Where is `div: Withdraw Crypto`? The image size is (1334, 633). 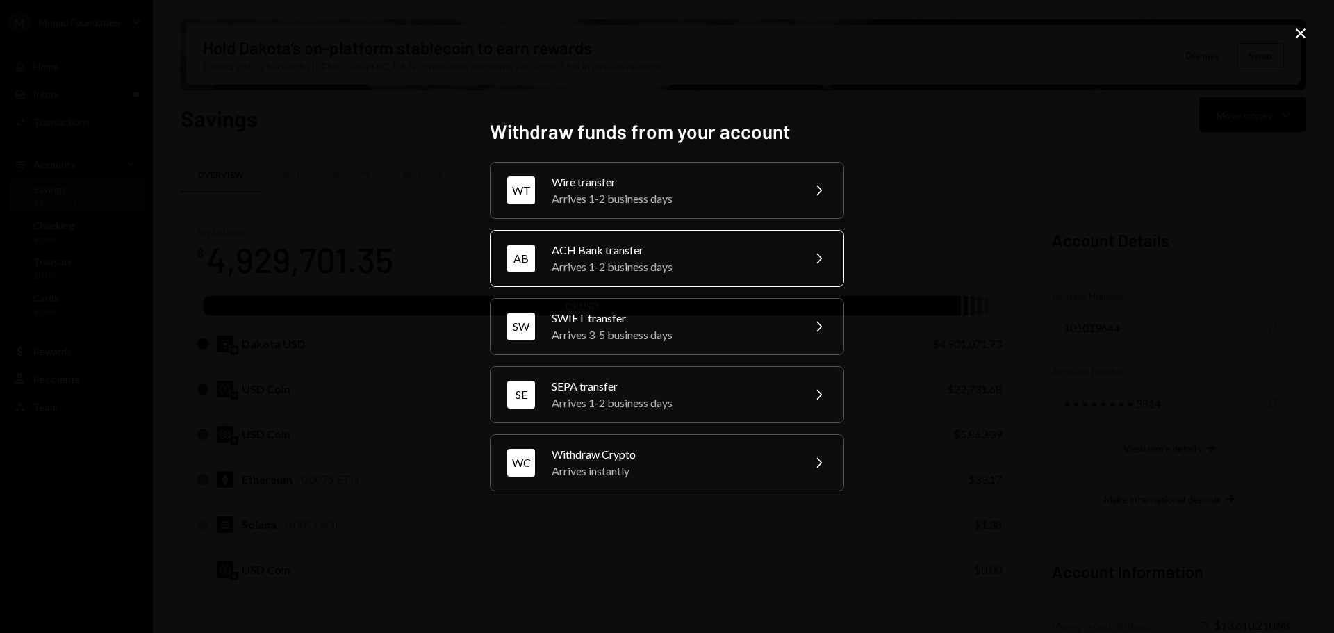 div: Withdraw Crypto is located at coordinates (672, 454).